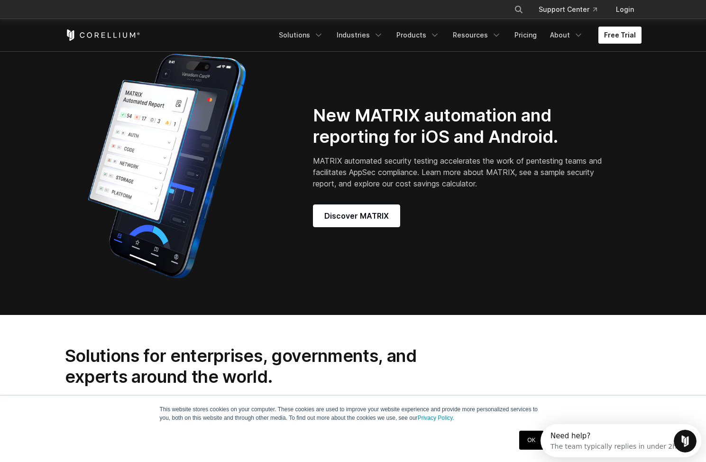 The image size is (706, 462). What do you see at coordinates (459, 172) in the screenshot?
I see `p: MATRIX automated security testing accelerates the work of pentesting teams and facilitates AppSec...` at bounding box center [459, 172].